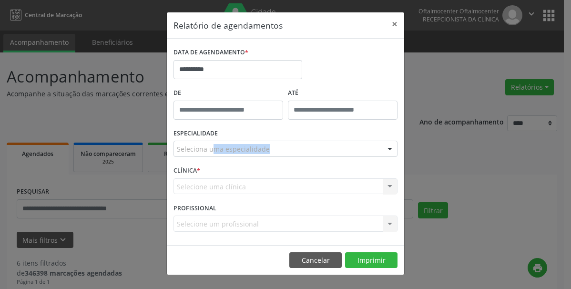  What do you see at coordinates (223, 149) in the screenshot?
I see `span: Seleciona uma especialidade` at bounding box center [223, 149].